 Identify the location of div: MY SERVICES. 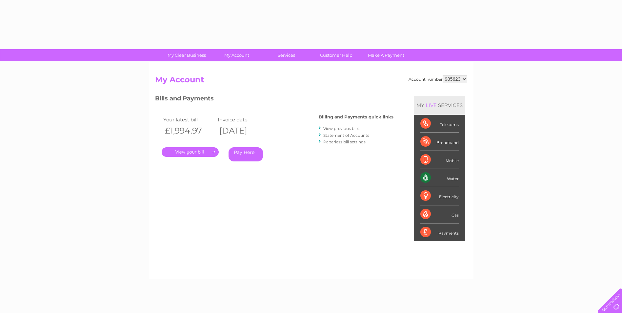
(440, 105).